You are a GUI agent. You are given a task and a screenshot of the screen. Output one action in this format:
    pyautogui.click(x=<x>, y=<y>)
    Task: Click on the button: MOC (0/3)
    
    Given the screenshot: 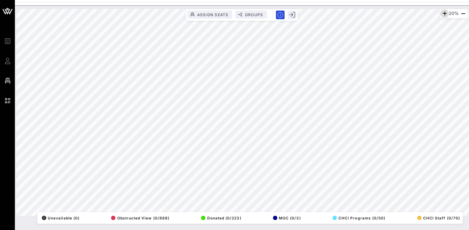 What is the action you would take?
    pyautogui.click(x=286, y=218)
    